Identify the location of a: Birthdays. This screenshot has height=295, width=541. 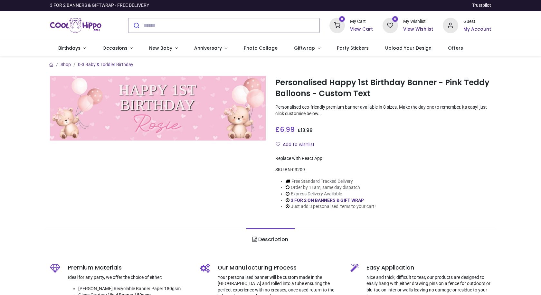
(72, 48).